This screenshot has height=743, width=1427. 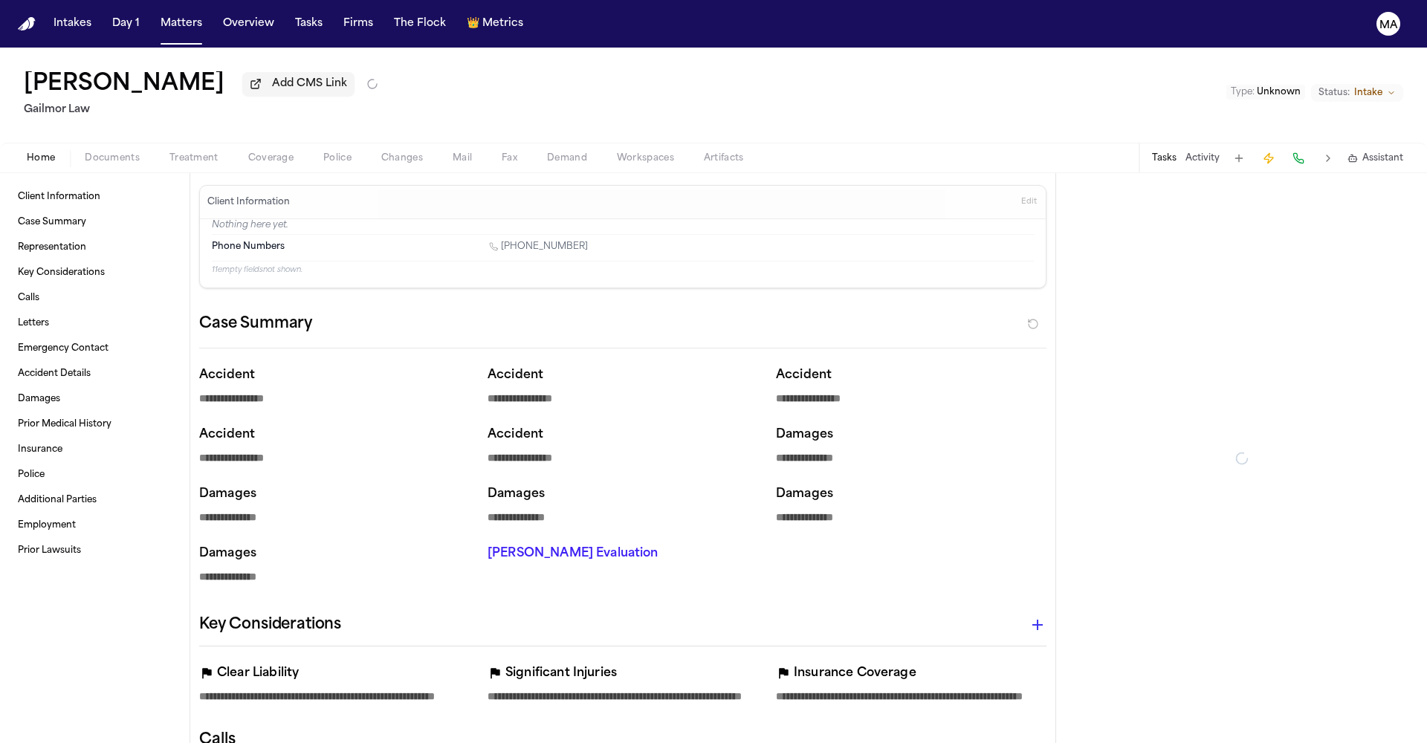 I want to click on a: Calls, so click(x=94, y=298).